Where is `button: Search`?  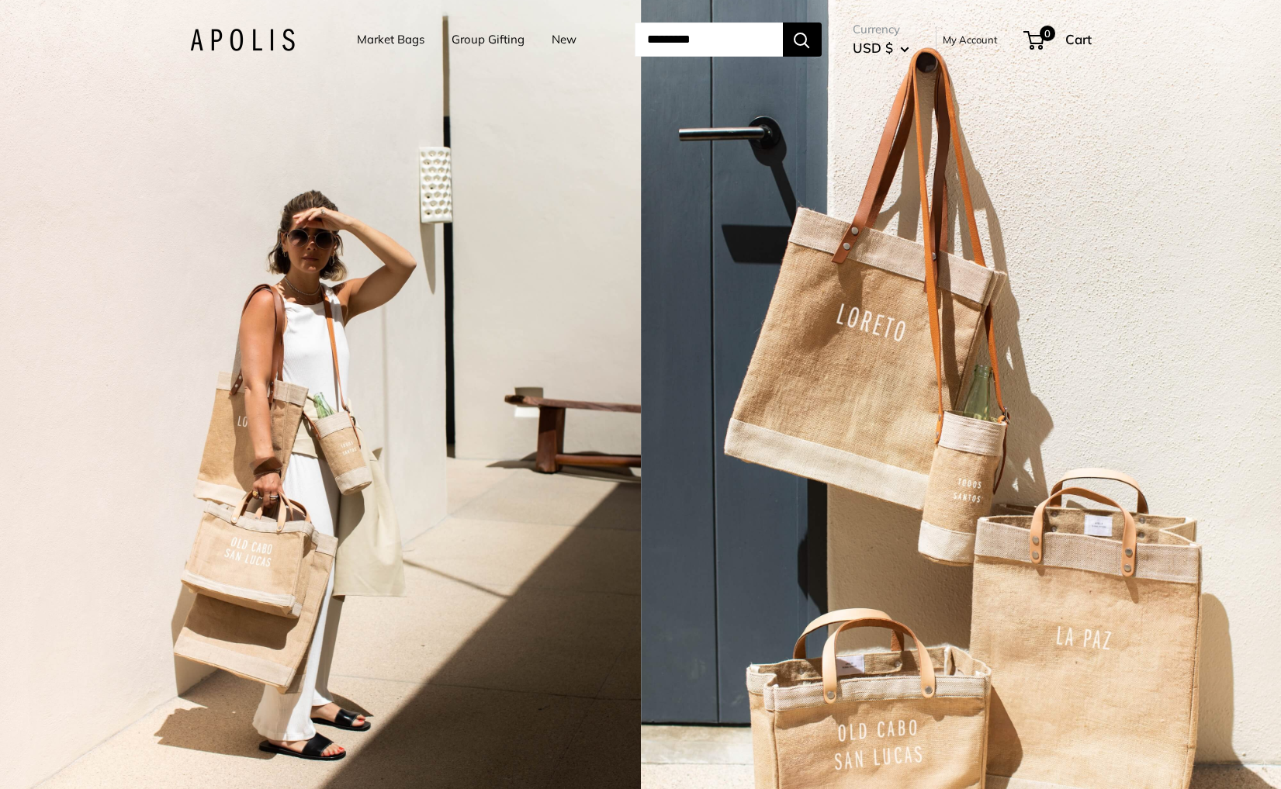
button: Search is located at coordinates (802, 40).